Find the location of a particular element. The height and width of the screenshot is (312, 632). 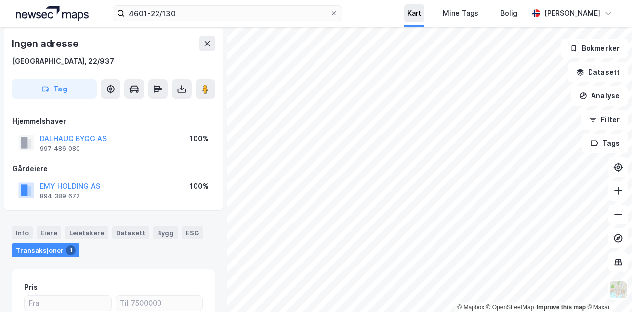

div: 997 486 080 is located at coordinates (60, 149).